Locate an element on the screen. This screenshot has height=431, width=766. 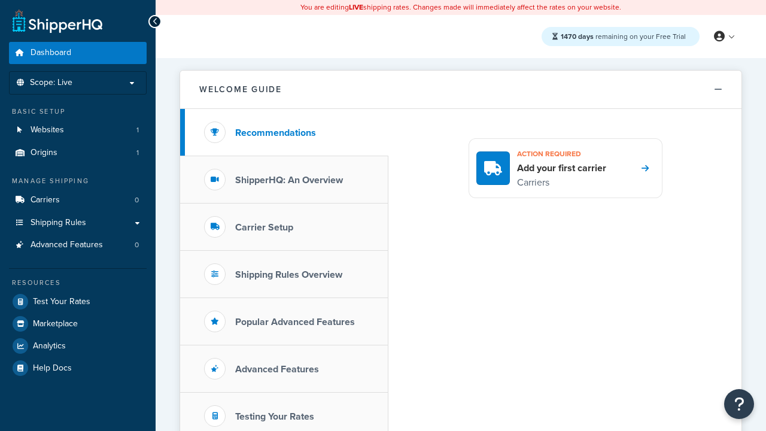
h3: Testing Your Rates is located at coordinates (275, 416).